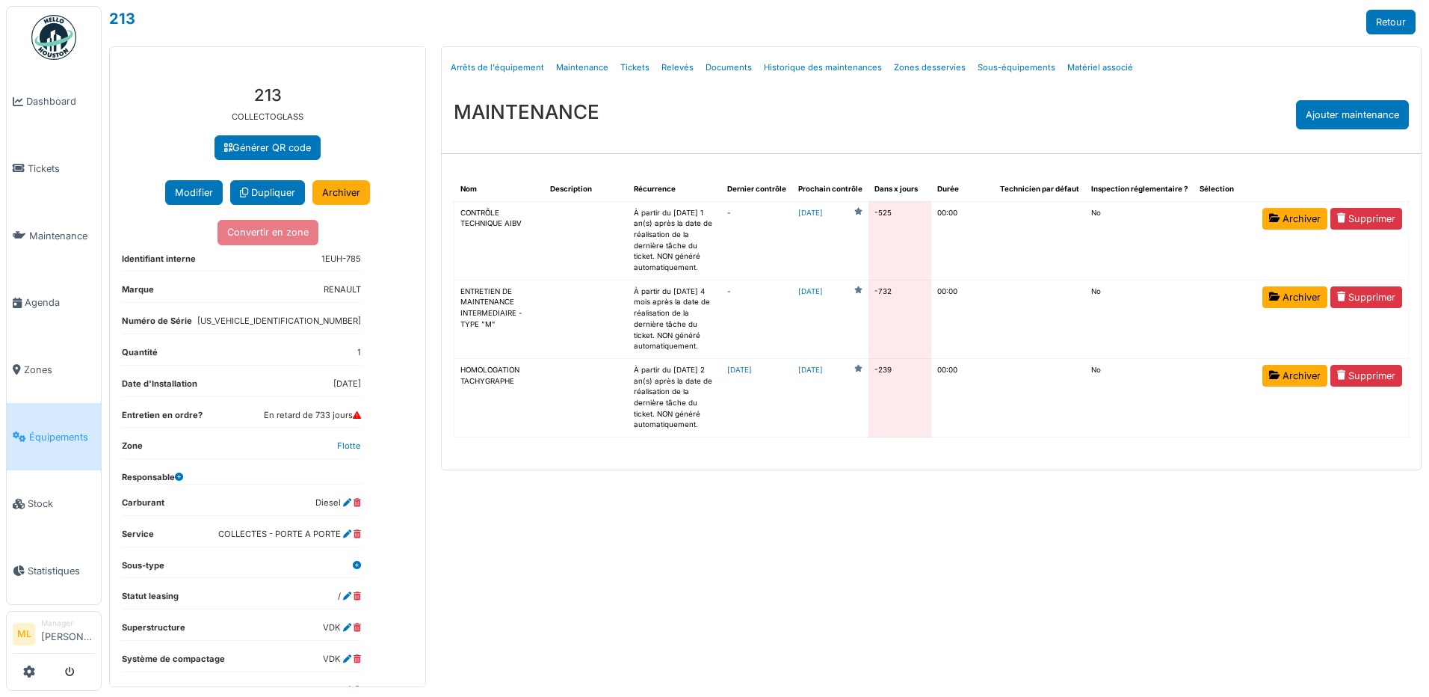 The width and height of the screenshot is (1429, 697). Describe the element at coordinates (122, 19) in the screenshot. I see `a: 213` at that location.